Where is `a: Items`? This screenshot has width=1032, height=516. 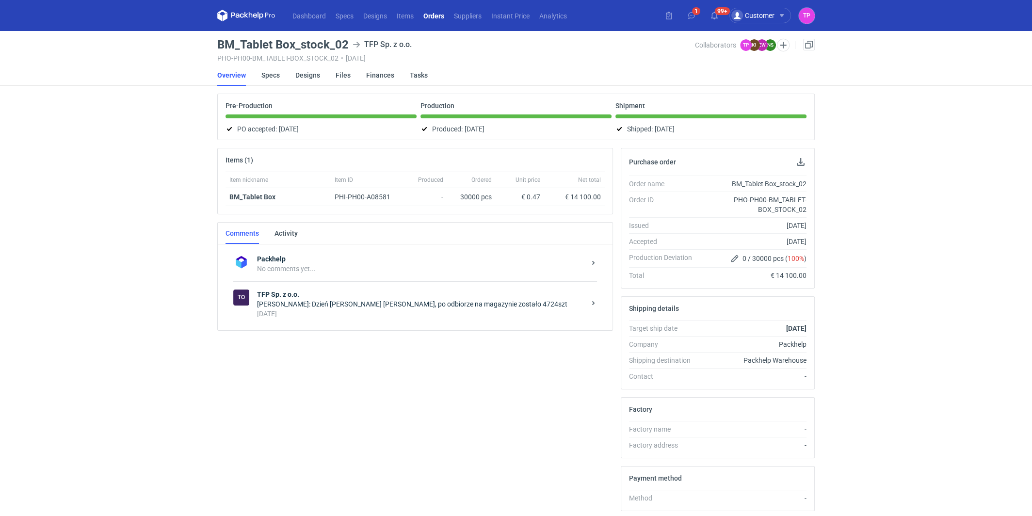
a: Items is located at coordinates (405, 16).